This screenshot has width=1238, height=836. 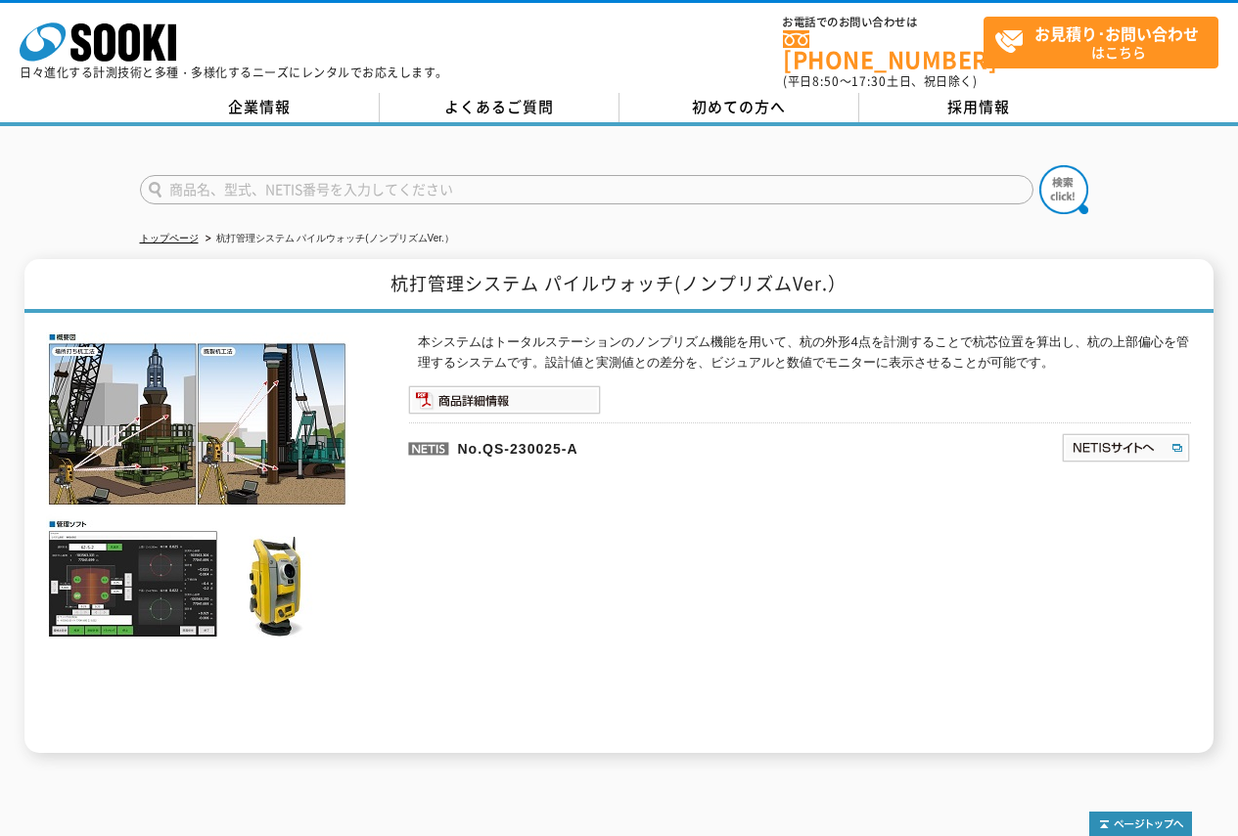 What do you see at coordinates (739, 108) in the screenshot?
I see `a: 初めての方へ` at bounding box center [739, 108].